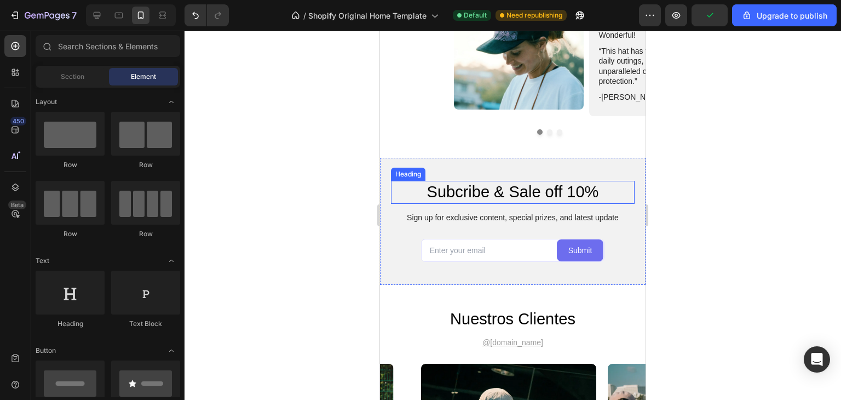  I want to click on span: Shopify Original Home Template, so click(367, 15).